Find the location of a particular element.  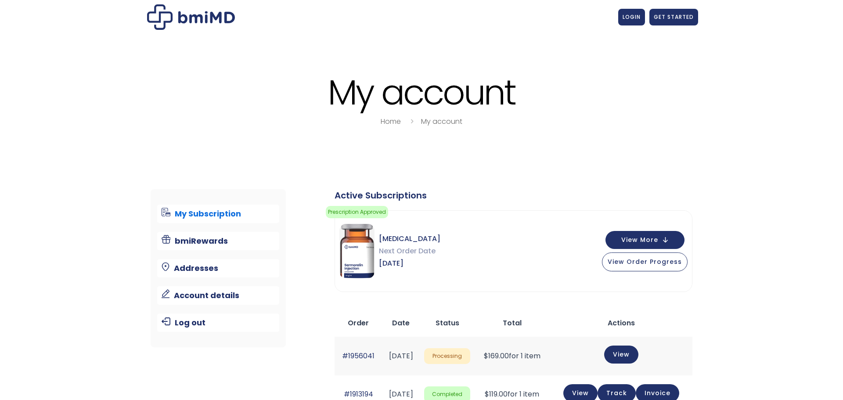

img: Sermorelin is located at coordinates (357, 251).